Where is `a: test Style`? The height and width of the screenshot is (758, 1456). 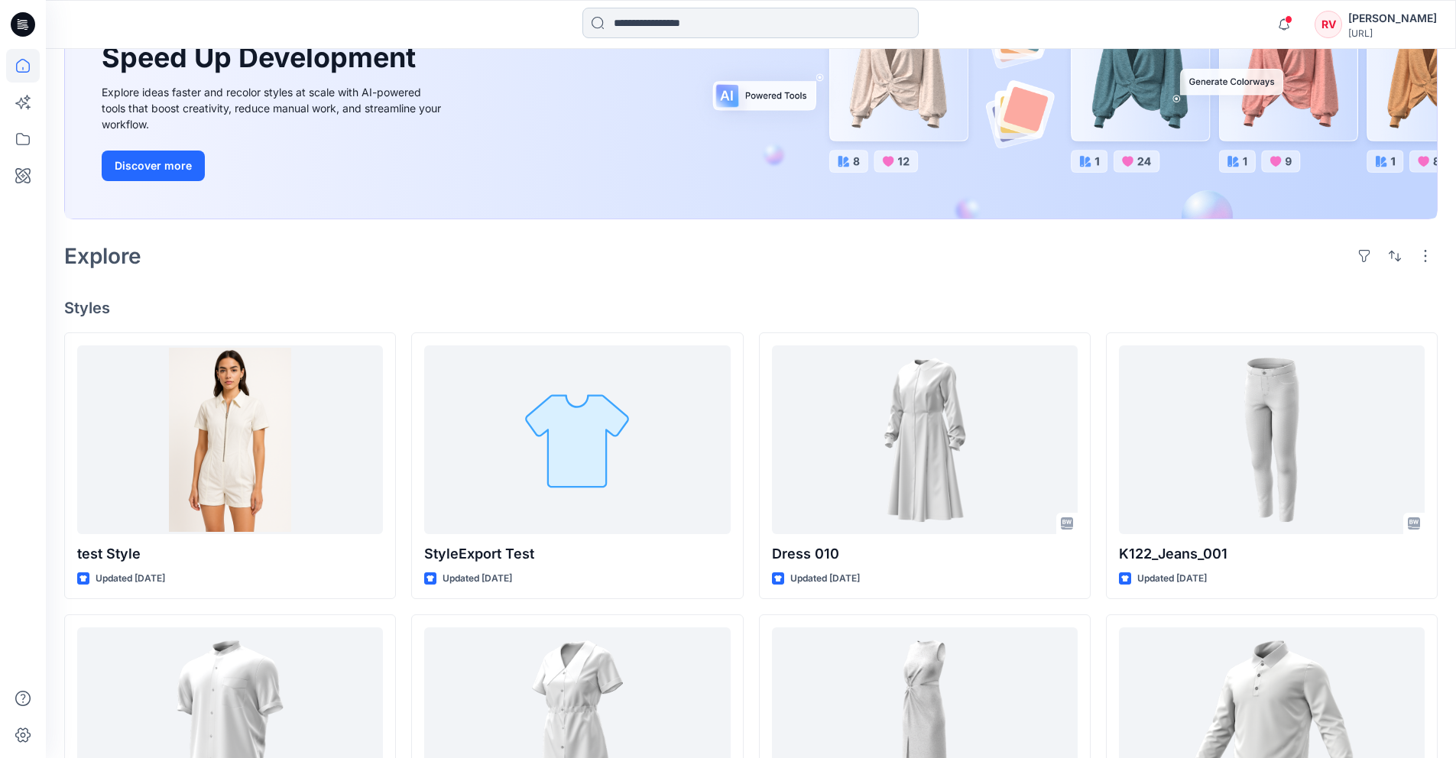 a: test Style is located at coordinates (230, 440).